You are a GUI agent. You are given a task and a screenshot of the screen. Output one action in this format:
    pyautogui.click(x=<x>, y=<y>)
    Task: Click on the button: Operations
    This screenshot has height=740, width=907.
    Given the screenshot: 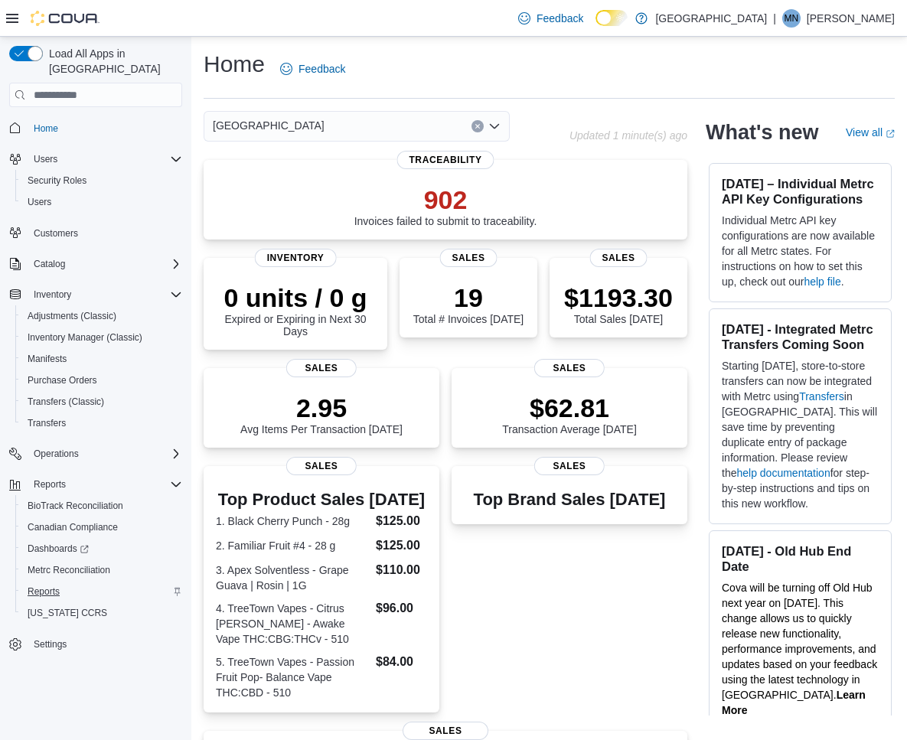 What is the action you would take?
    pyautogui.click(x=96, y=454)
    